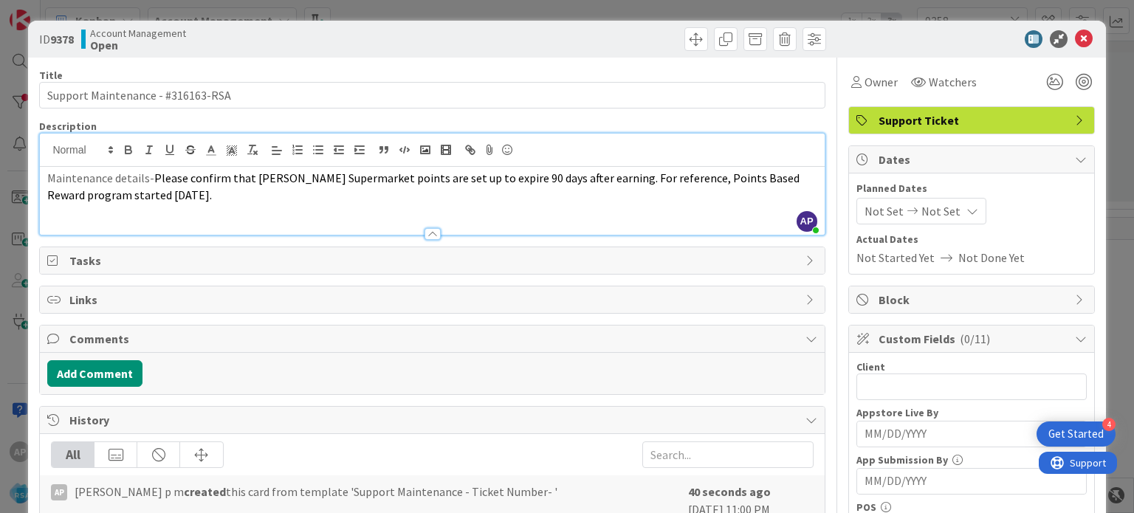 Image resolution: width=1134 pixels, height=513 pixels. I want to click on span: Tasks, so click(433, 261).